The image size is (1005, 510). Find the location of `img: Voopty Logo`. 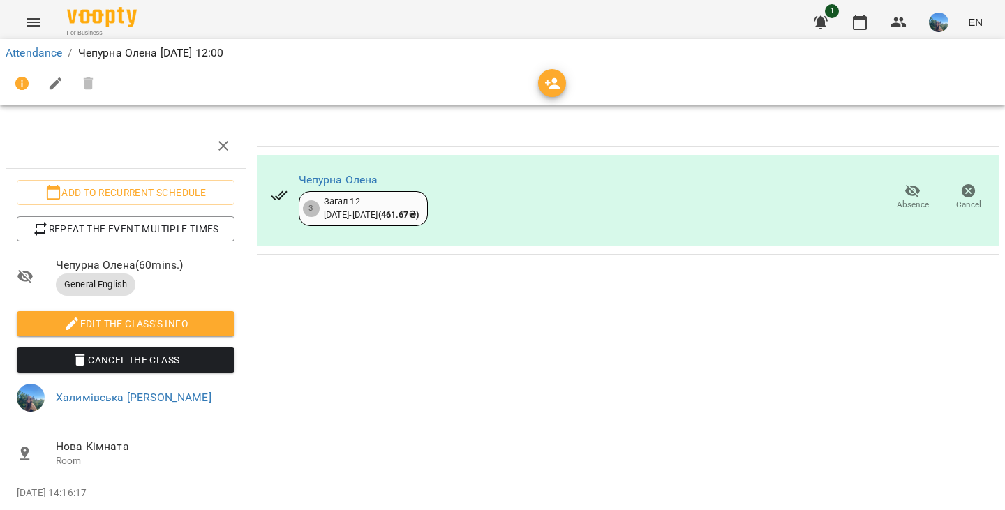

img: Voopty Logo is located at coordinates (102, 17).